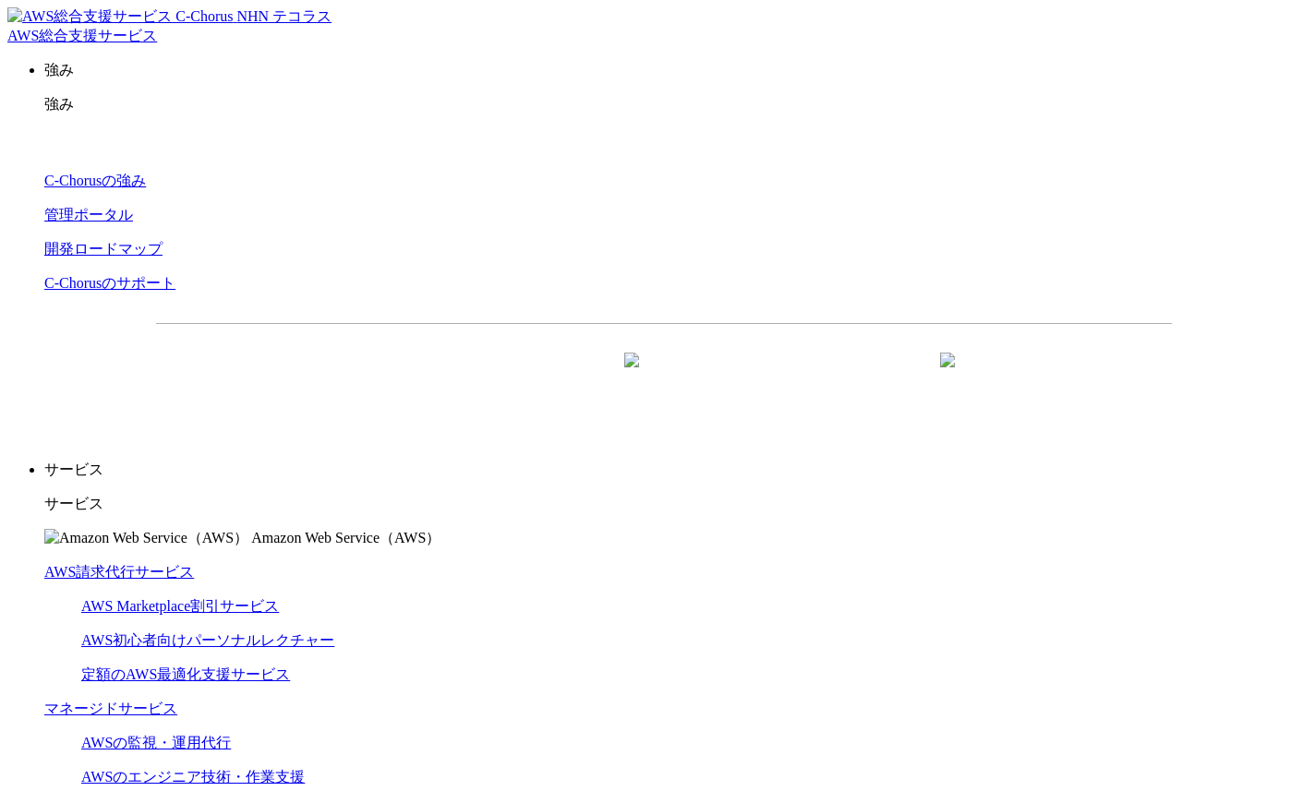  Describe the element at coordinates (95, 180) in the screenshot. I see `a: C-Chorusの強み` at that location.